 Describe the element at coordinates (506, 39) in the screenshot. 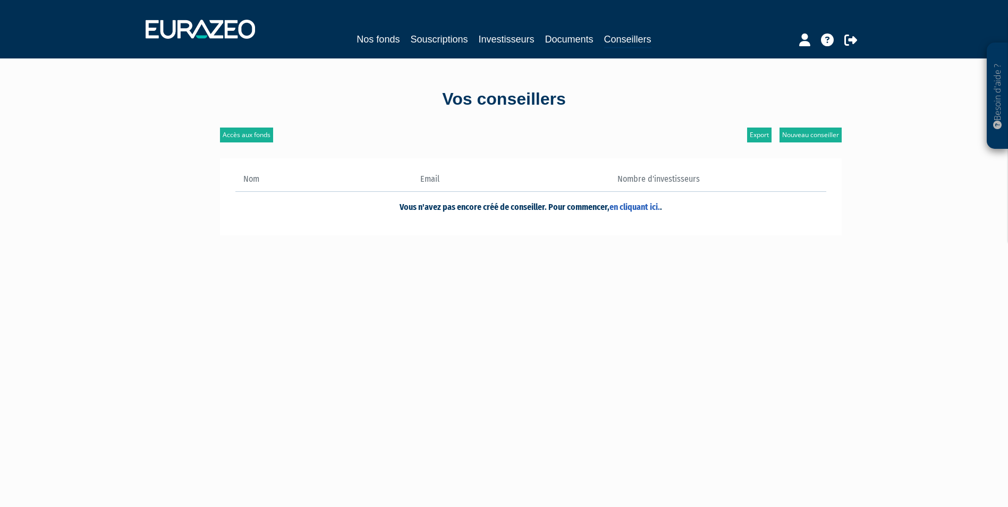

I see `a: Investisseurs` at that location.